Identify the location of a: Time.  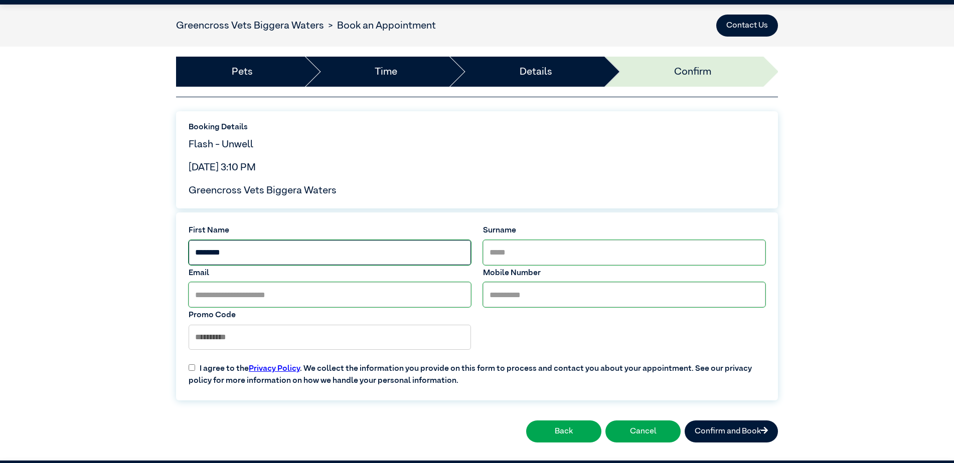
(386, 72).